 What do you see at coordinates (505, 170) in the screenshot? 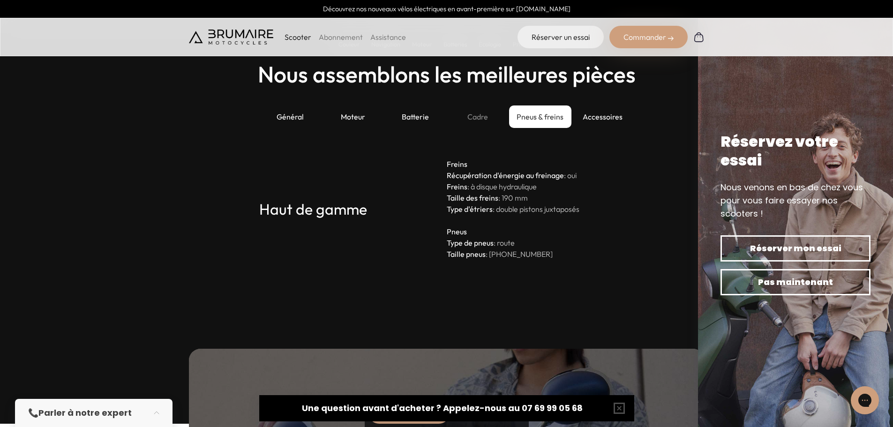
I see `strong: Freins Récupération d'énergie au freinage` at bounding box center [505, 170].